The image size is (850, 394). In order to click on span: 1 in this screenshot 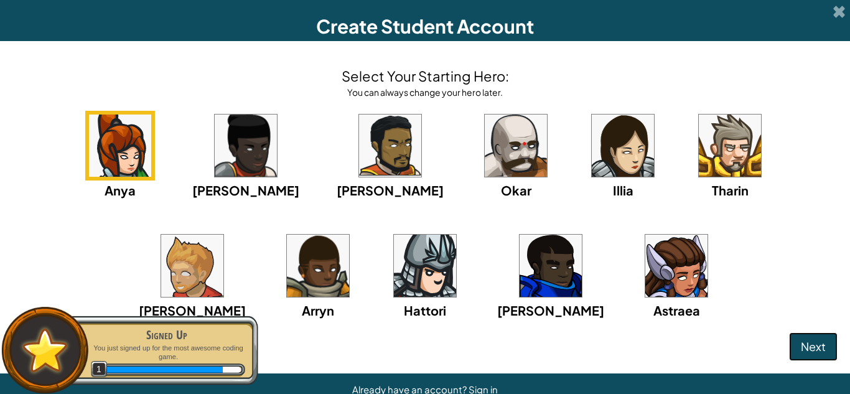, I will do `click(99, 369)`.